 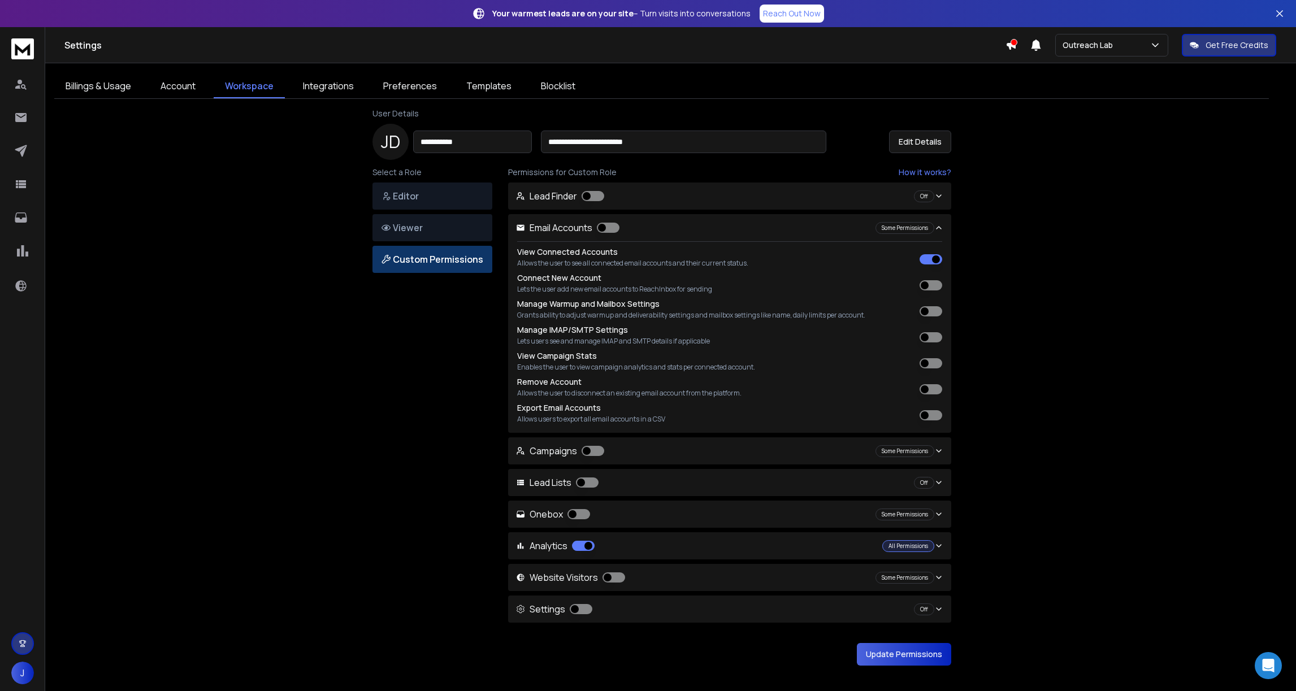 What do you see at coordinates (410, 87) in the screenshot?
I see `a: Preferences` at bounding box center [410, 87].